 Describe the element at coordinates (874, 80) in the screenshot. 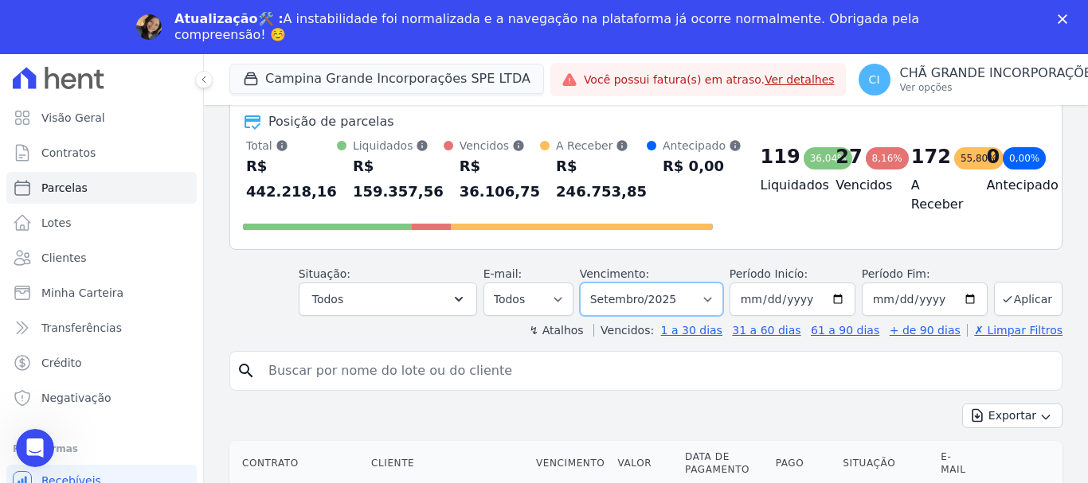

I see `span: CI` at that location.